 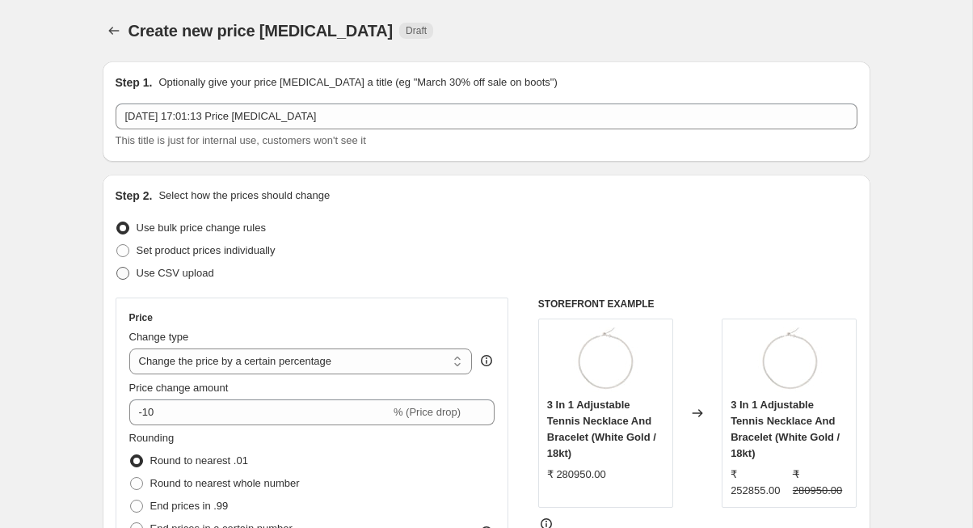 What do you see at coordinates (199, 460) in the screenshot?
I see `span: Round to nearest .01` at bounding box center [199, 460].